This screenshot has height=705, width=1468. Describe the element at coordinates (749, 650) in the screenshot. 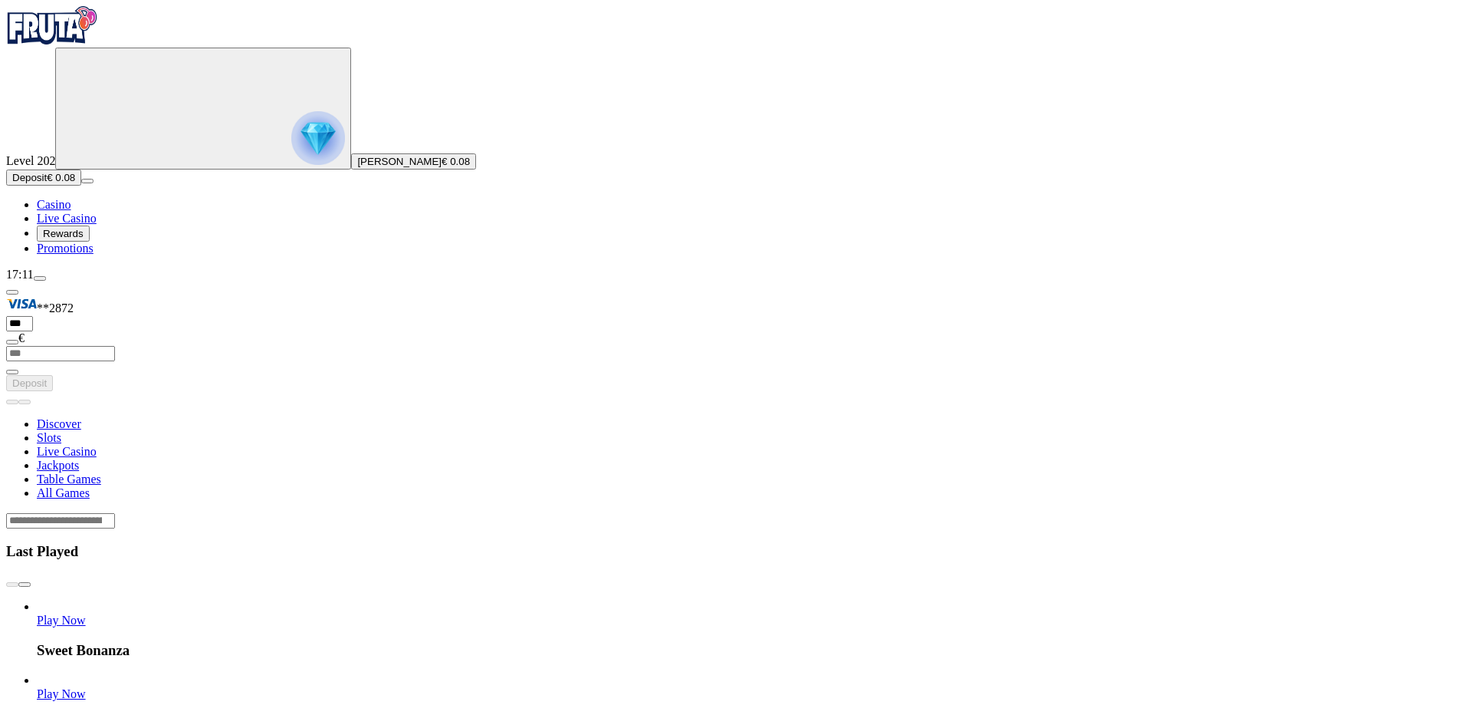

I see `h3: Sweet Bonanza` at that location.